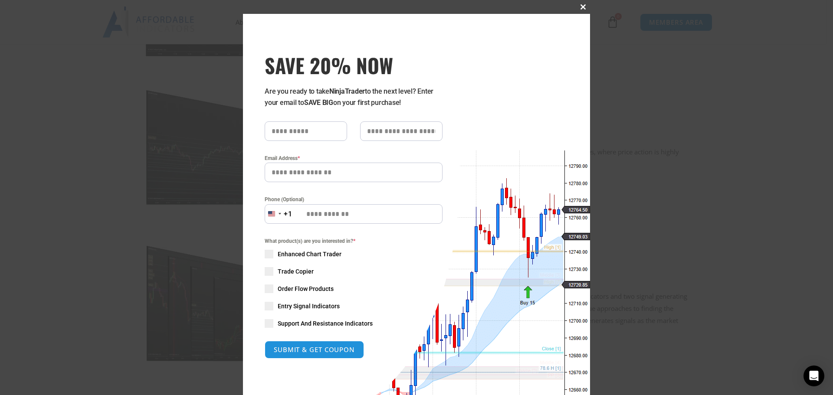 This screenshot has height=395, width=833. Describe the element at coordinates (354, 158) in the screenshot. I see `label: Email Address` at that location.